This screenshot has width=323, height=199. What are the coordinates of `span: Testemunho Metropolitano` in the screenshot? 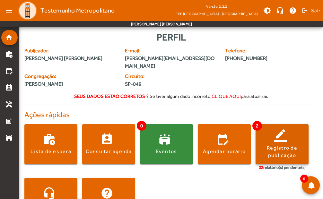 It's located at (77, 11).